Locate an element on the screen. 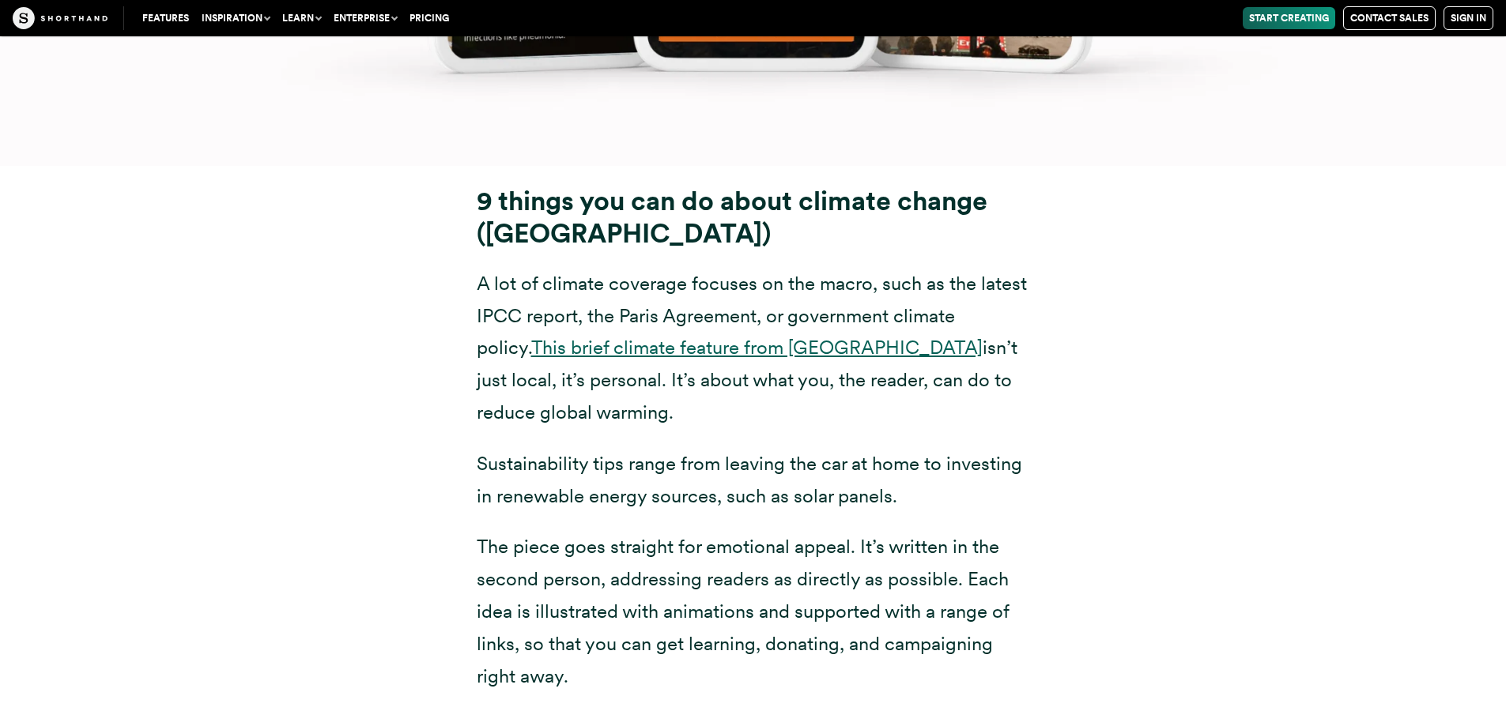  p: Sustainability tips range from leaving the car at home to investing in renewable energy sources, ... is located at coordinates (753, 481).